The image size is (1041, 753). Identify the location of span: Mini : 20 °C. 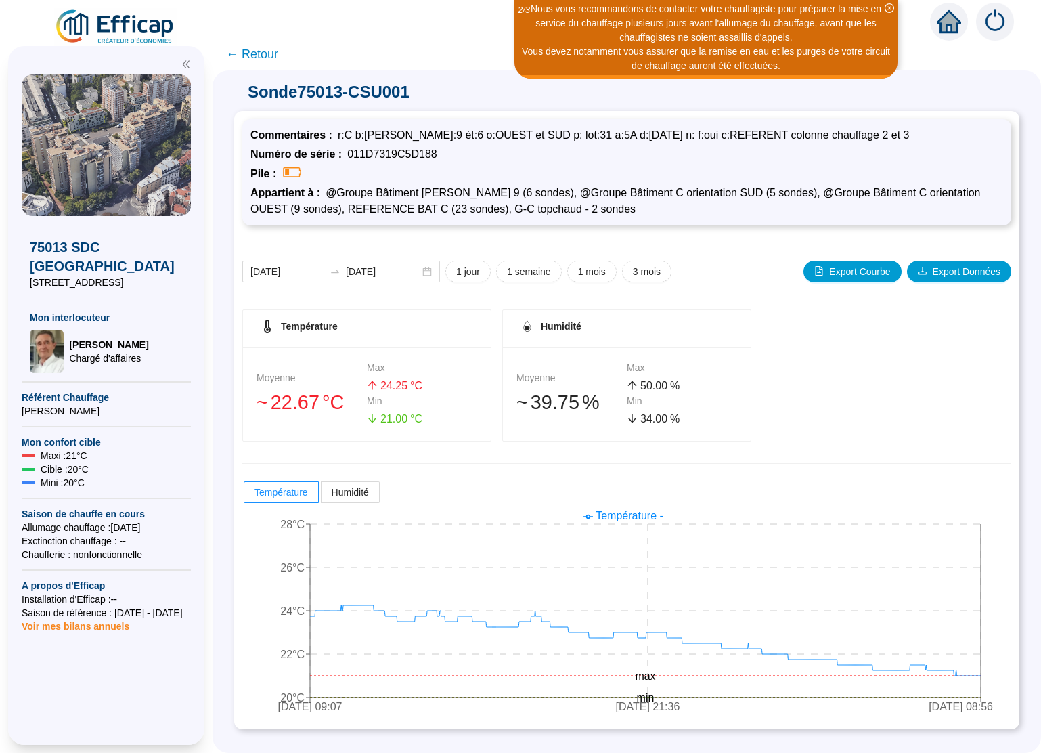
(62, 483).